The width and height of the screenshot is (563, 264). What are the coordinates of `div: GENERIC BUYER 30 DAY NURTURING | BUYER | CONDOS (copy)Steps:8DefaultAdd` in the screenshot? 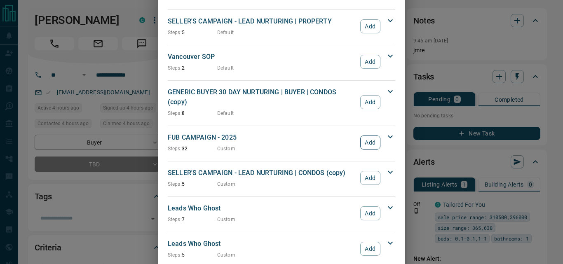 It's located at (281, 102).